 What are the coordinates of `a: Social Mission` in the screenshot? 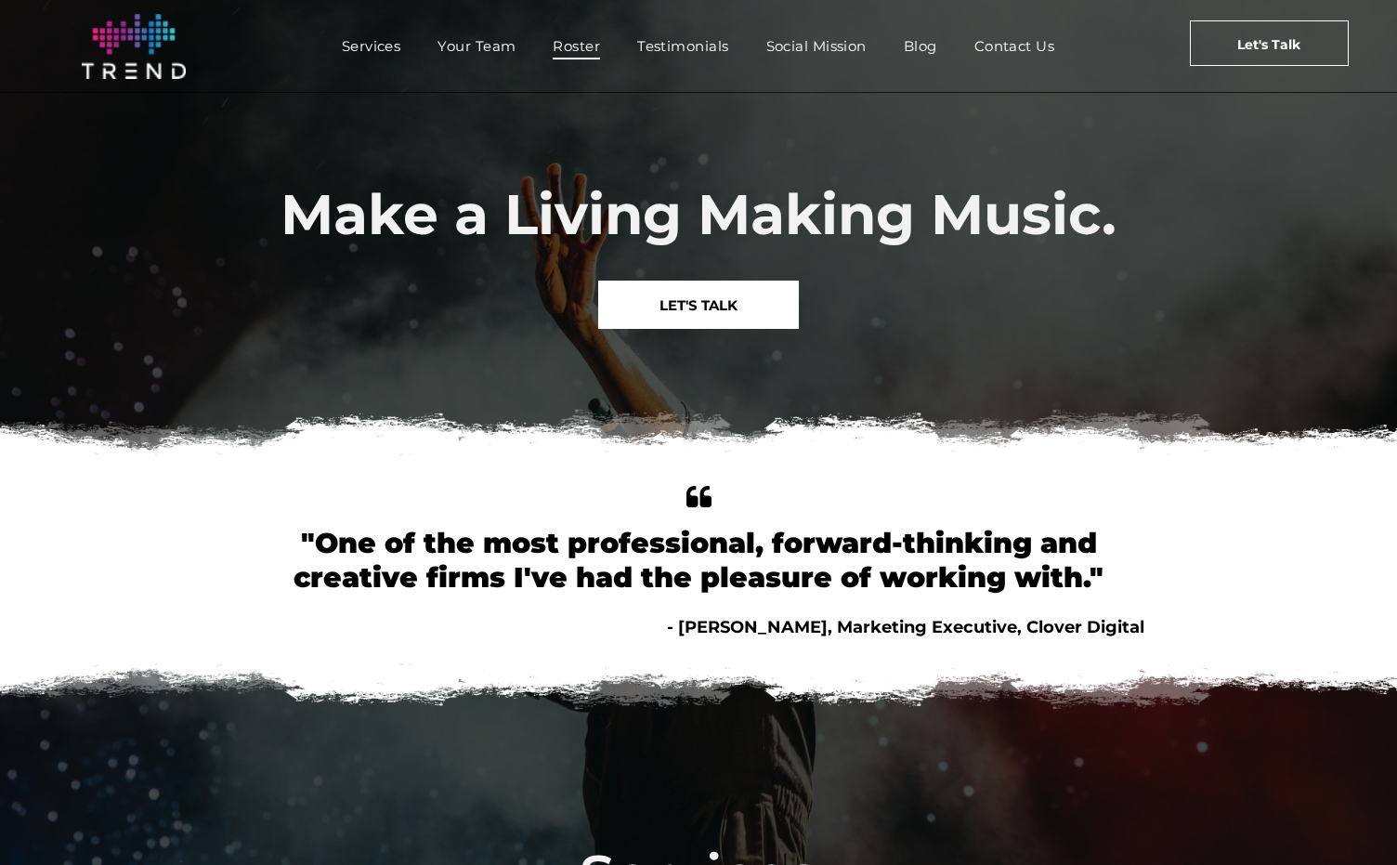 It's located at (817, 46).